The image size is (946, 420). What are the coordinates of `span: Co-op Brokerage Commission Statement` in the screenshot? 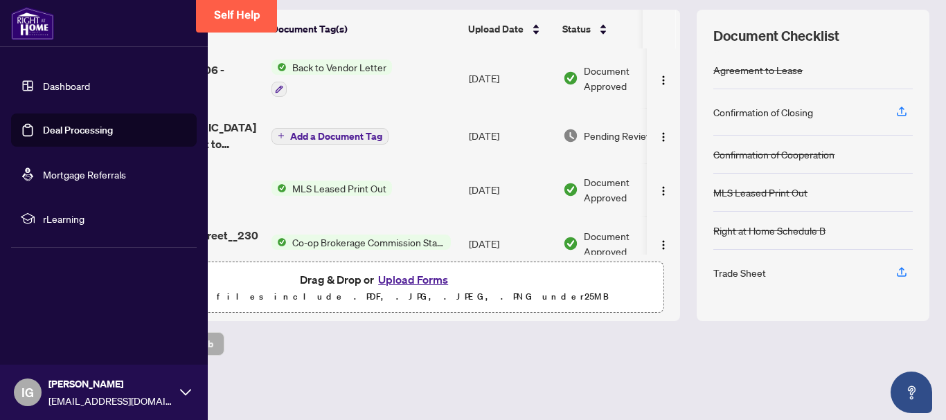 It's located at (368, 242).